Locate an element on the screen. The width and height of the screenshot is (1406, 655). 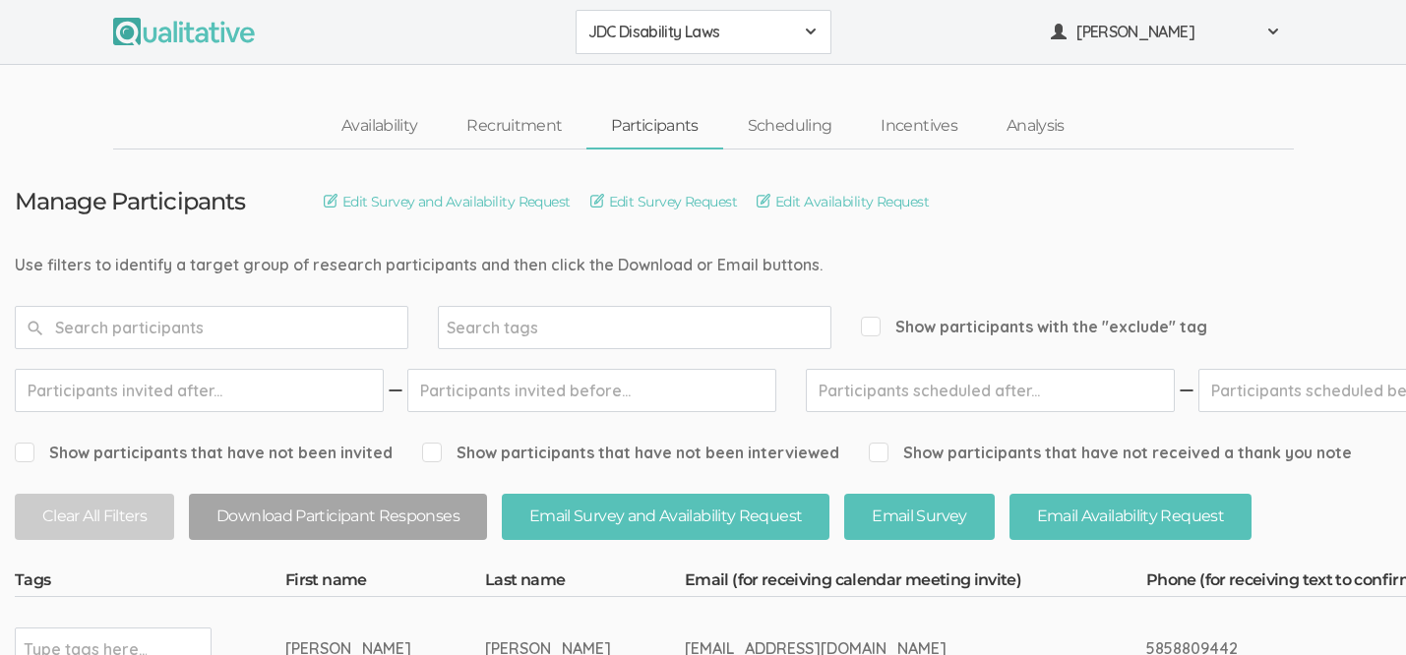
th: Tags is located at coordinates (150, 583).